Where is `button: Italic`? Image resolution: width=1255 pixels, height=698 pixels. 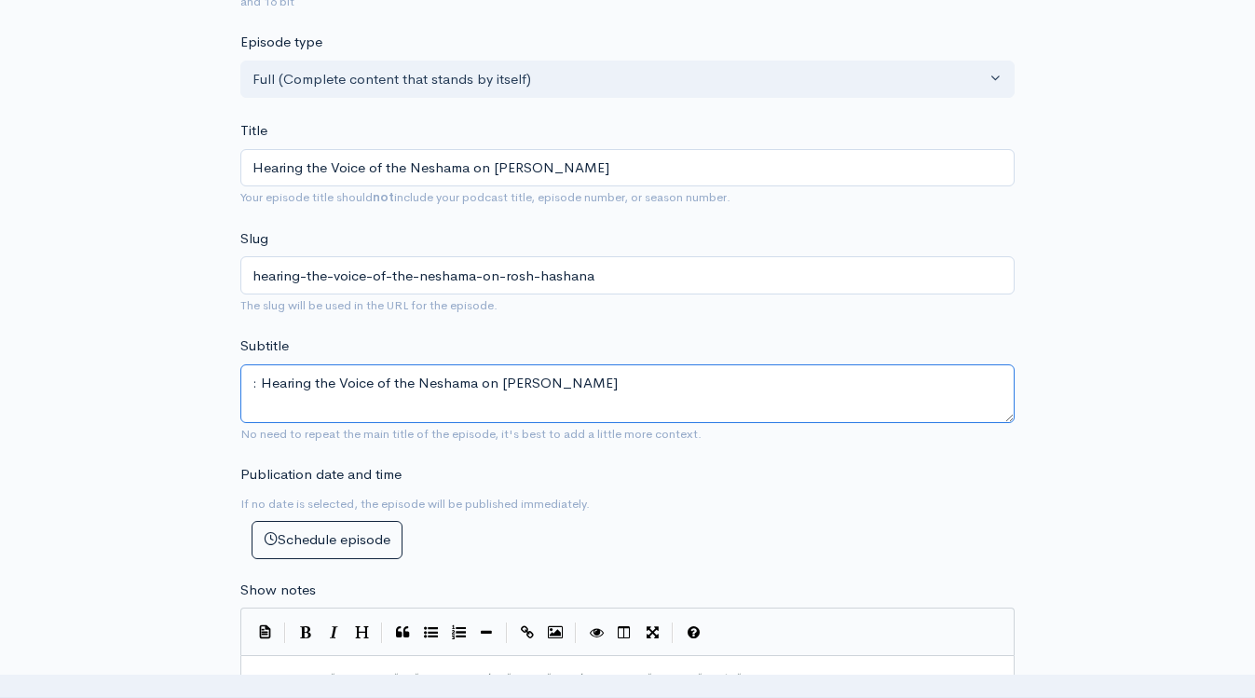 button: Italic is located at coordinates (334, 633).